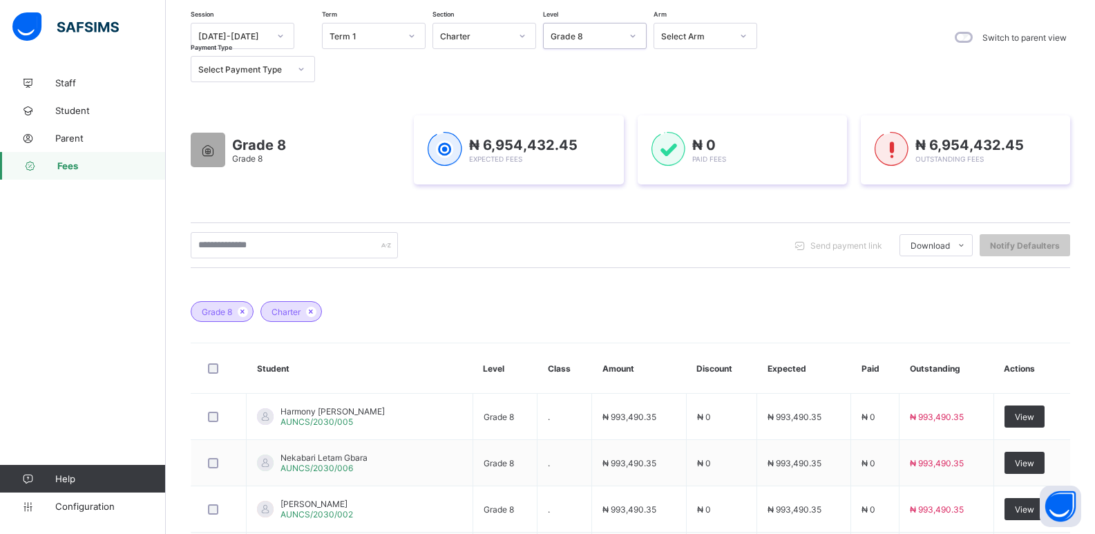  What do you see at coordinates (550, 14) in the screenshot?
I see `span: Level` at bounding box center [550, 14].